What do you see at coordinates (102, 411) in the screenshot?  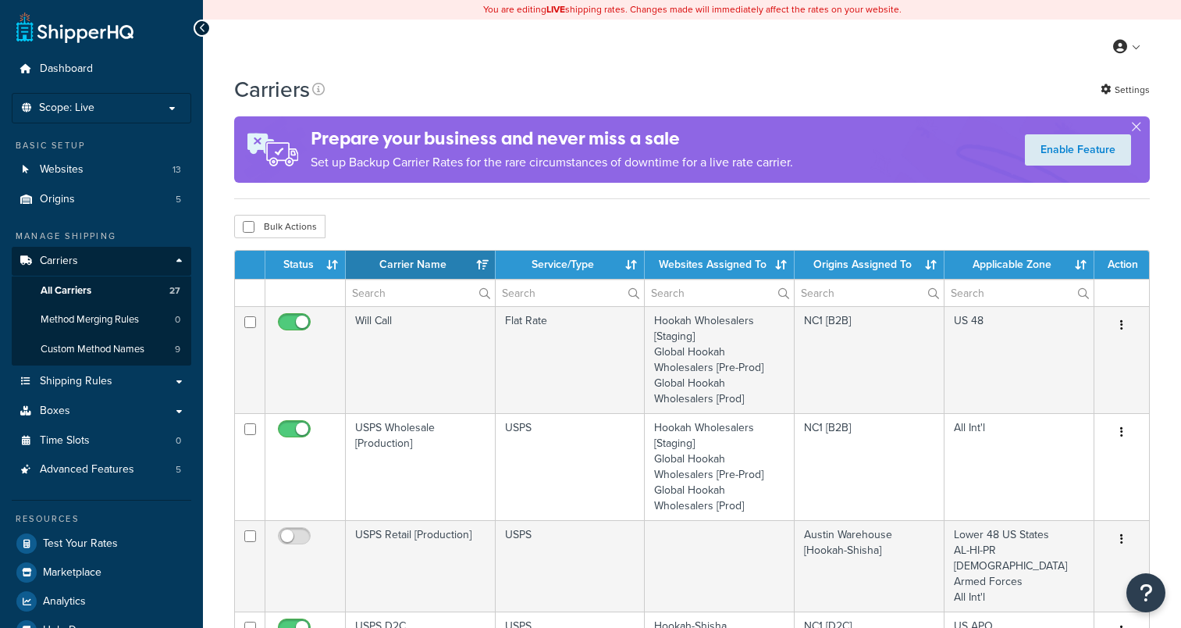 I see `a: Boxes` at bounding box center [102, 411].